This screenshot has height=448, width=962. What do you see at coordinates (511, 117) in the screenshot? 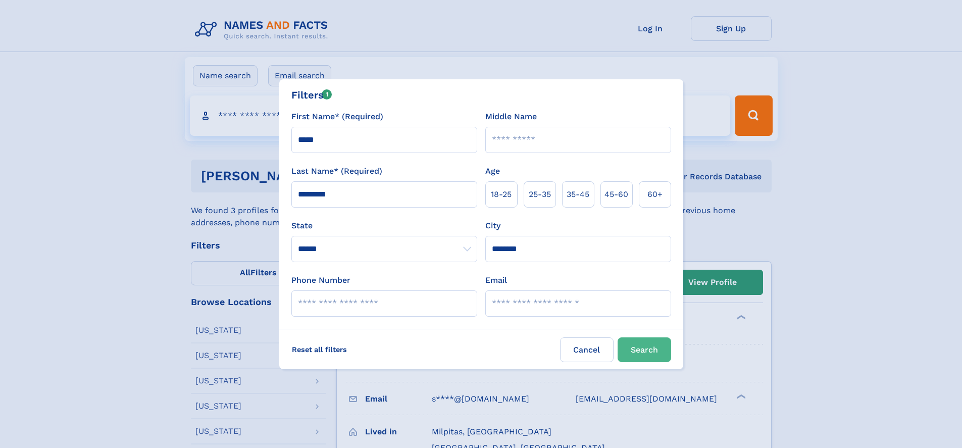
I see `label: Middle Name` at bounding box center [511, 117].